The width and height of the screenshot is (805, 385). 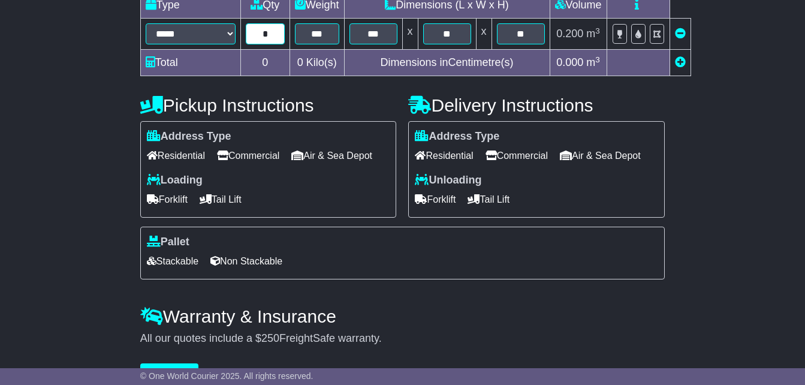 What do you see at coordinates (173, 261) in the screenshot?
I see `span: Stackable` at bounding box center [173, 261].